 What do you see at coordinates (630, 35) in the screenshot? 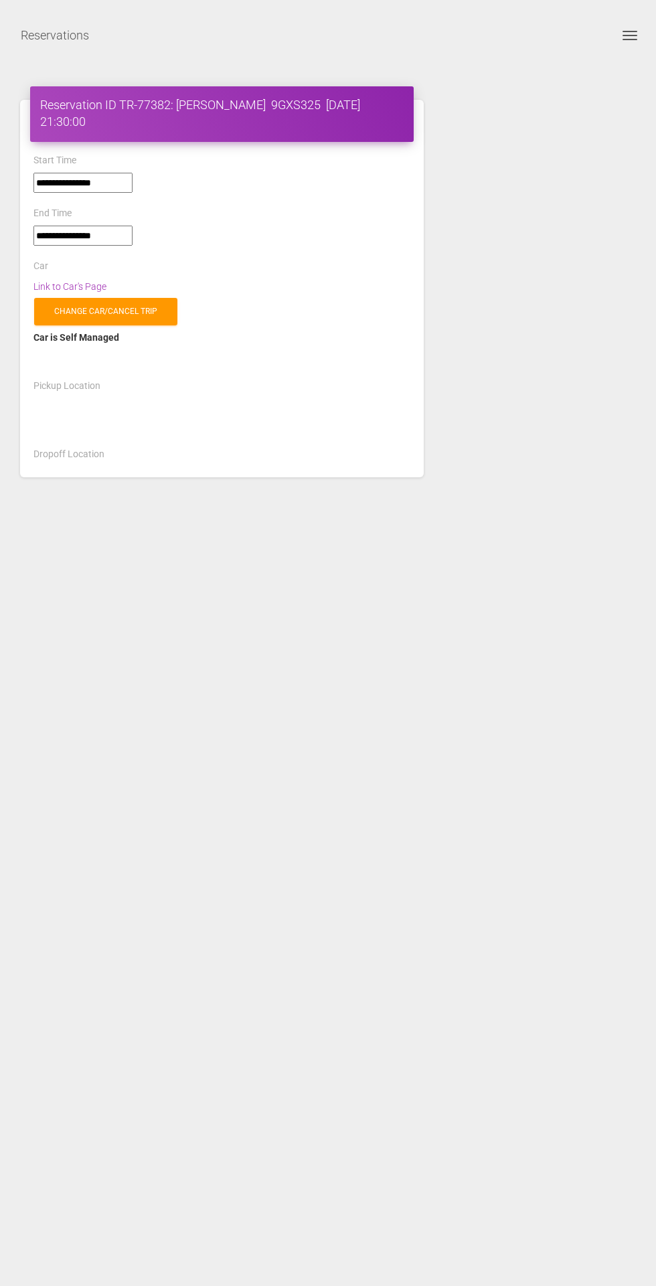
I see `button: Toggle navigation` at bounding box center [630, 35].